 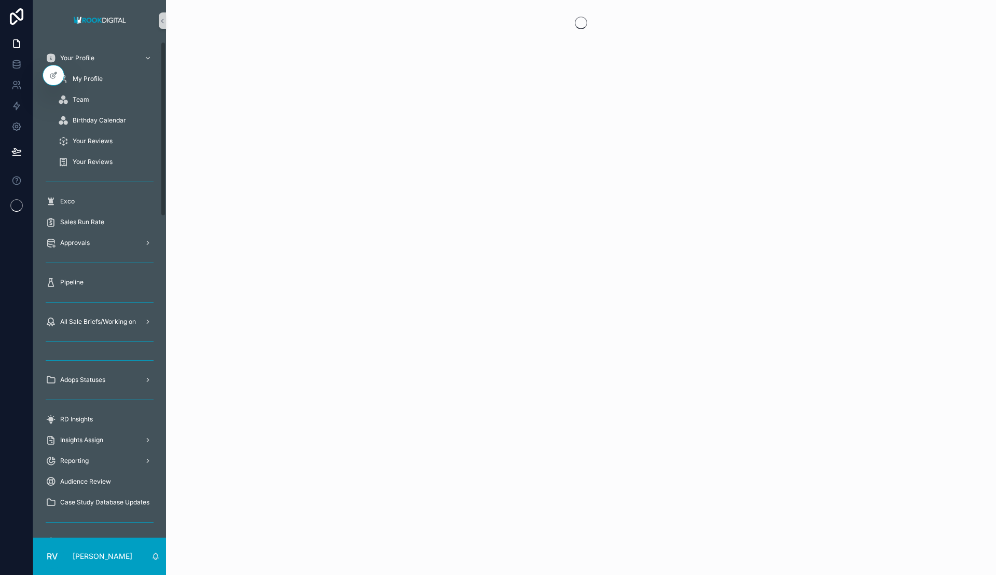 I want to click on span: Insights Assign, so click(x=81, y=440).